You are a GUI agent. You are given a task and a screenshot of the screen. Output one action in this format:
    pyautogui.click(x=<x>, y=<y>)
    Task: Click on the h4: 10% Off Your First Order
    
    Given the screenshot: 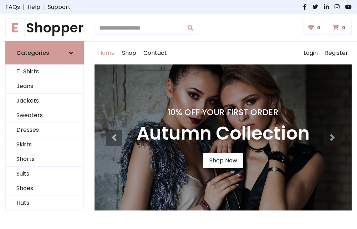 What is the action you would take?
    pyautogui.click(x=223, y=112)
    